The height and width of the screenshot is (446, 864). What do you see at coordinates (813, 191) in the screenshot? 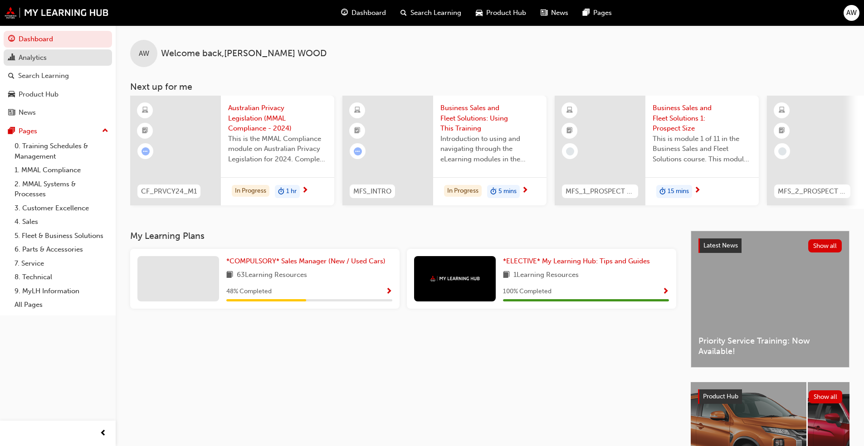
I see `span: MFS_2_PROSPECT & LARGE FLEETS` at bounding box center [813, 191].